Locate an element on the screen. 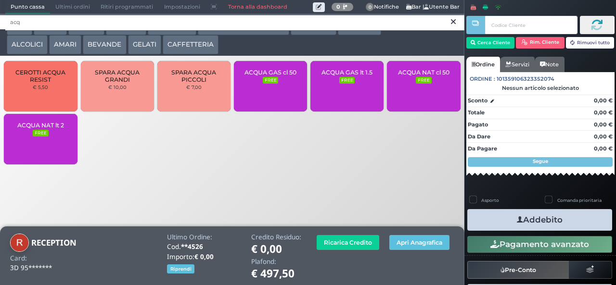  a: Ordine is located at coordinates (483, 64).